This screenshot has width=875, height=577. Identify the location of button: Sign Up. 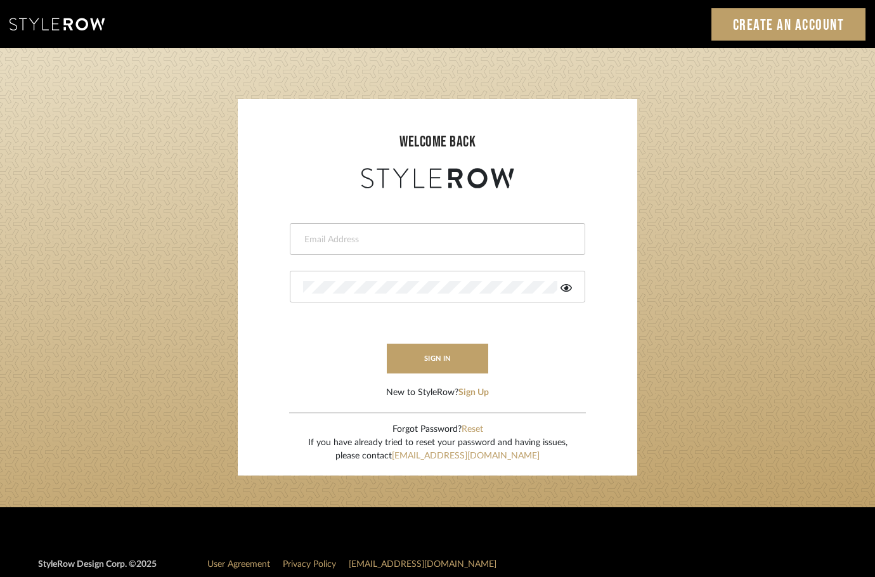
(474, 393).